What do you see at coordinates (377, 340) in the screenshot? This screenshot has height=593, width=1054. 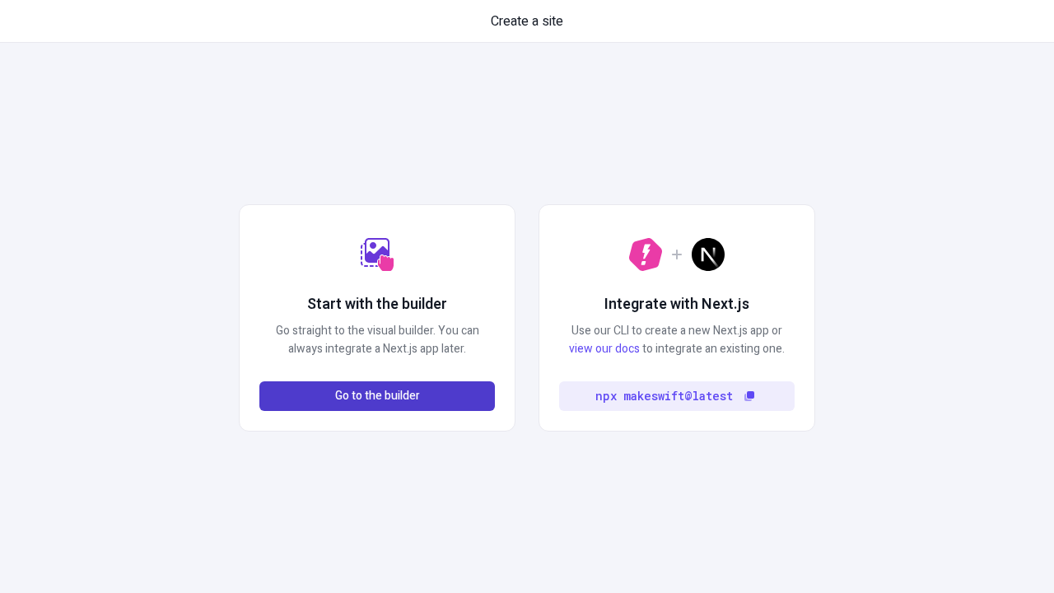 I see `p: Go straight to the visual builder. You can always integrate a Next.js app later.` at bounding box center [377, 340].